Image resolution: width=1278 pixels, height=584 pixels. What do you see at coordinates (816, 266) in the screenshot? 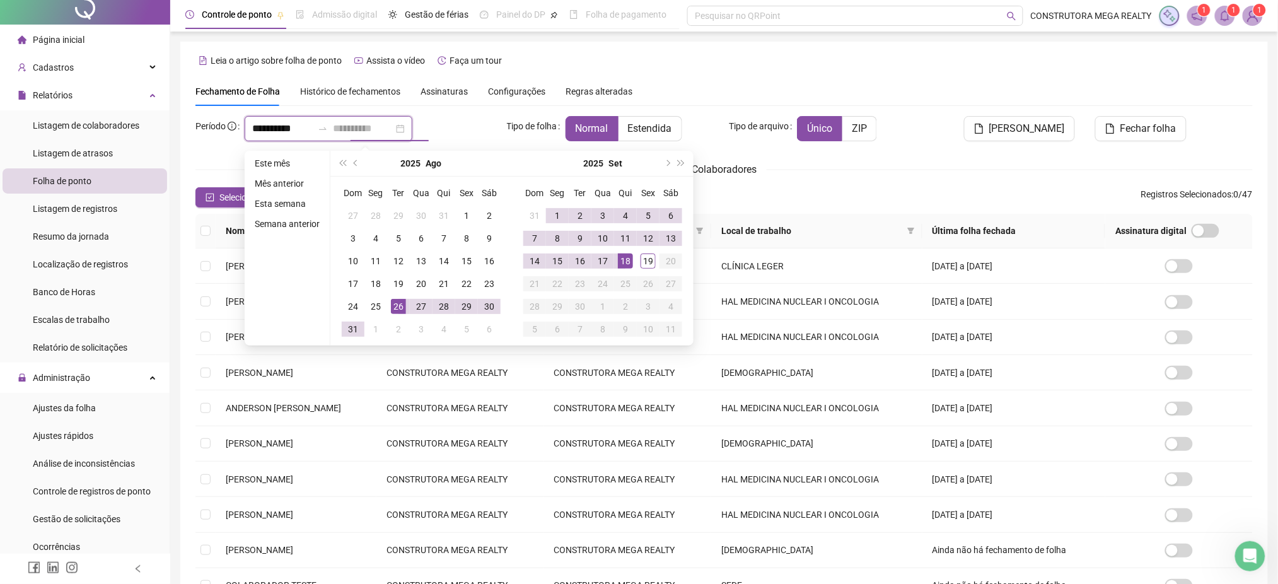
I see `td: CLÍNICA LEGER` at bounding box center [816, 266].